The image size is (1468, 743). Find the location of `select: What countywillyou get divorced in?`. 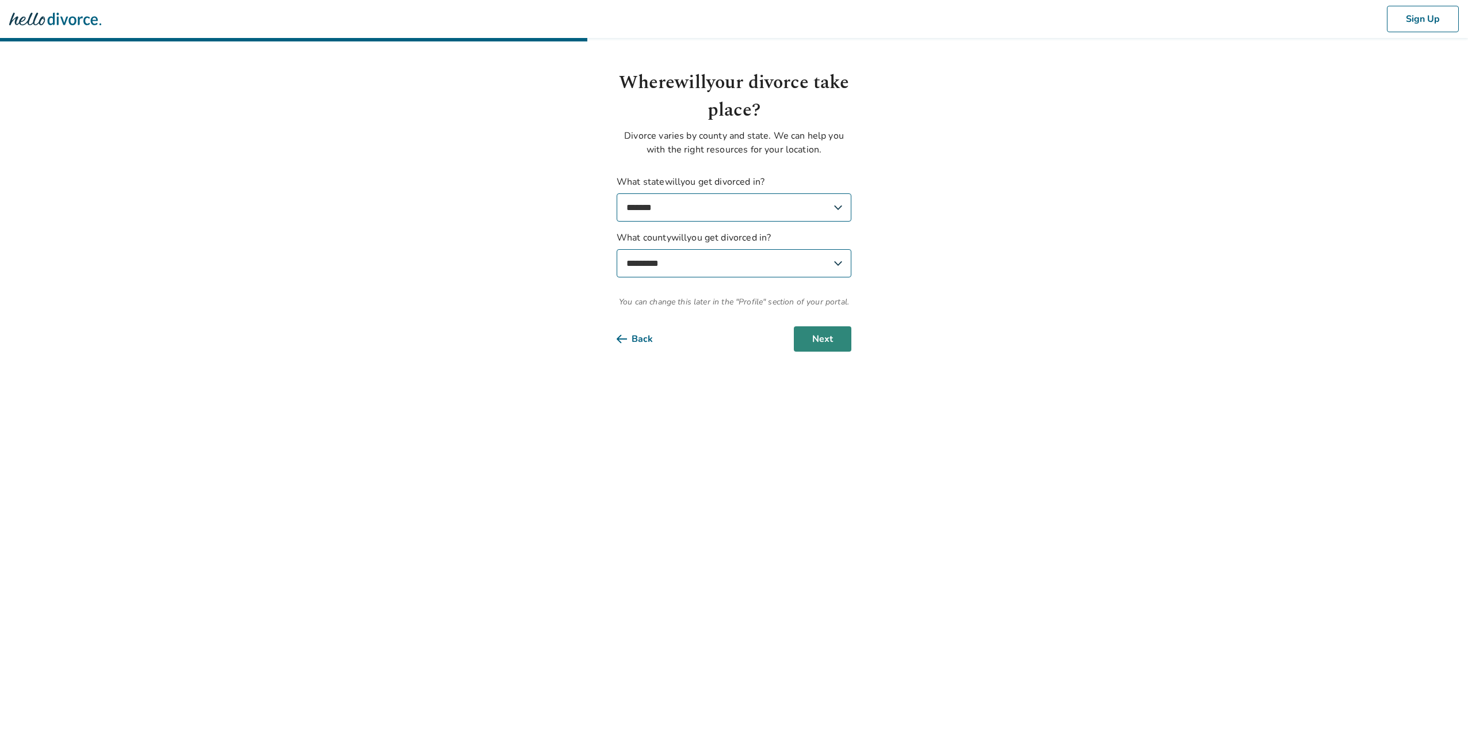

select: What countywillyou get divorced in? is located at coordinates (734, 263).